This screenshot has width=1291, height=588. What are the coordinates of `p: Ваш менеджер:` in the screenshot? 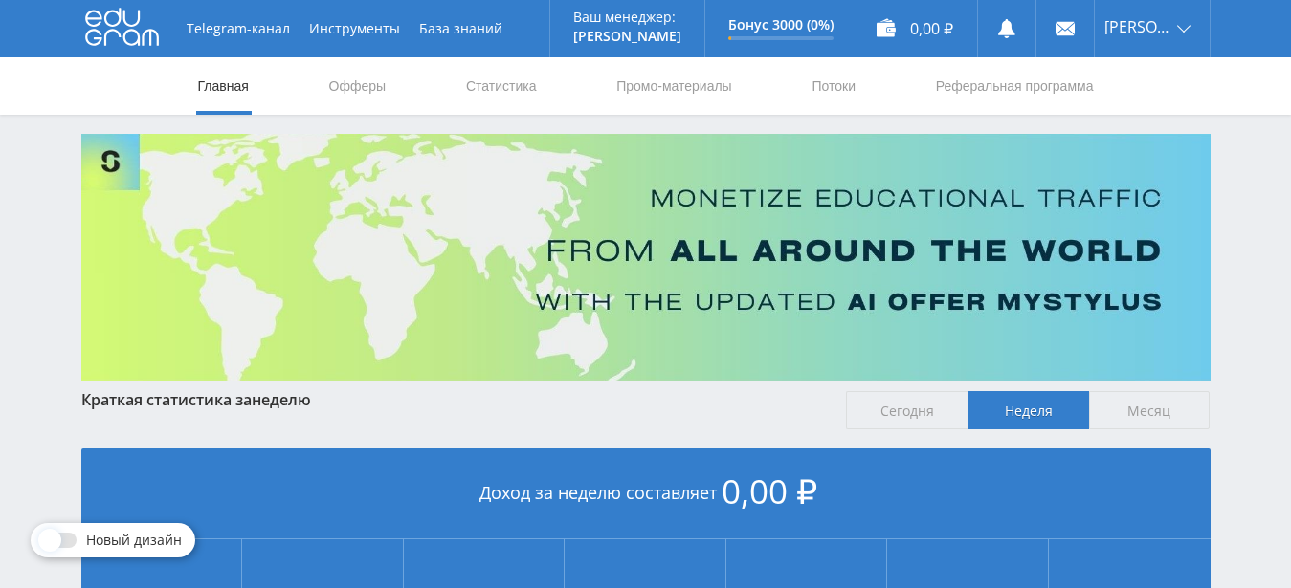 It's located at (627, 17).